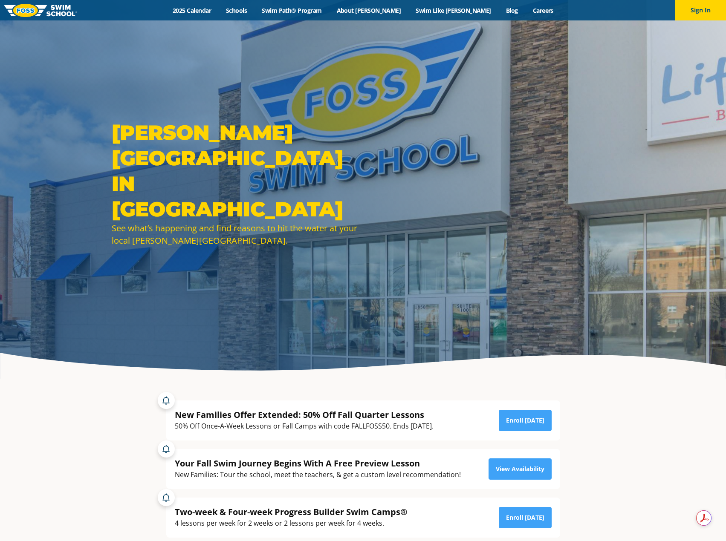 The image size is (726, 541). What do you see at coordinates (291, 523) in the screenshot?
I see `div: 4 lessons per week for 2 weeks or 2 lessons per week for 4 weeks.` at bounding box center [291, 523].